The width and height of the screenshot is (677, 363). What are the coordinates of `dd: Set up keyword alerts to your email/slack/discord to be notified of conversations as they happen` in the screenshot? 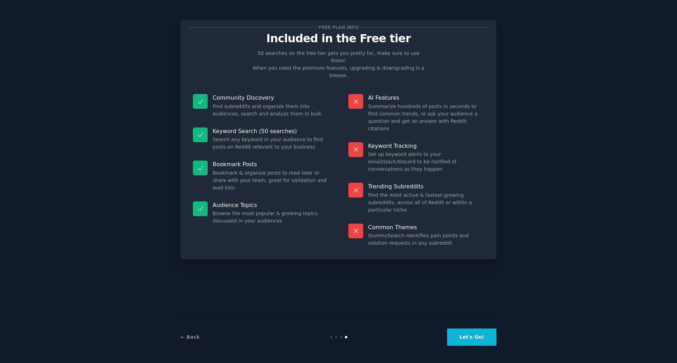 It's located at (426, 162).